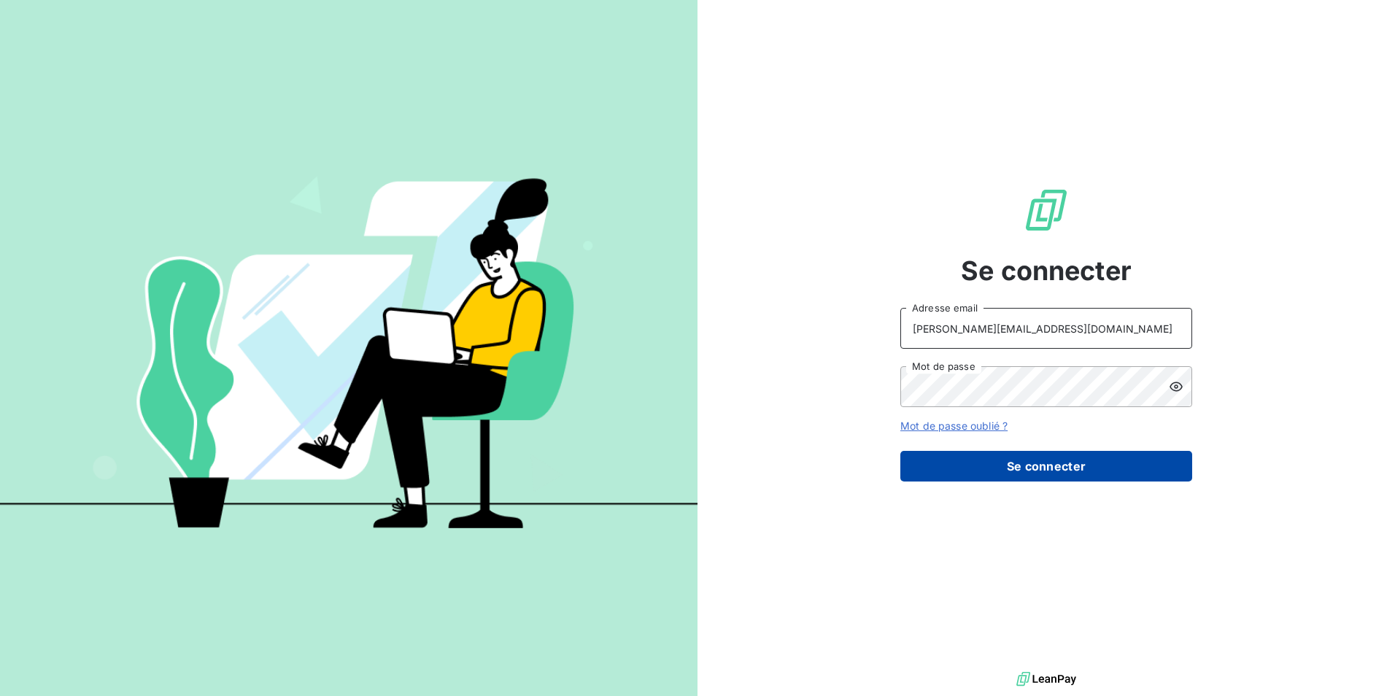 This screenshot has width=1395, height=696. What do you see at coordinates (1047, 466) in the screenshot?
I see `button: Se connecter` at bounding box center [1047, 466].